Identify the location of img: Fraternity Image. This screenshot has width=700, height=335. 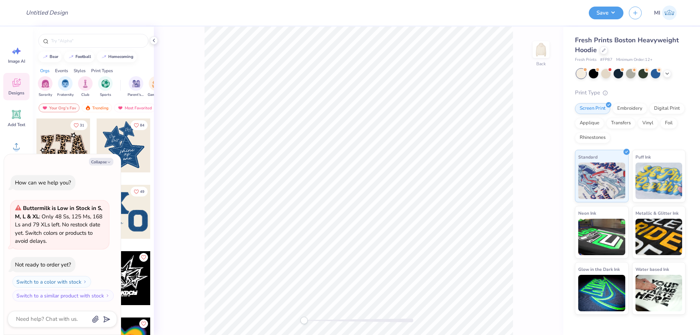
(65, 83).